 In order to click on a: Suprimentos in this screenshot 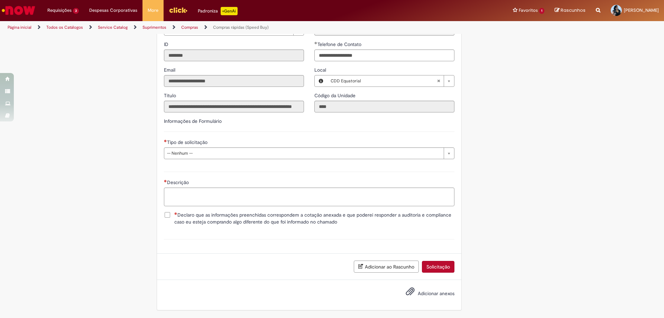, I will do `click(154, 27)`.